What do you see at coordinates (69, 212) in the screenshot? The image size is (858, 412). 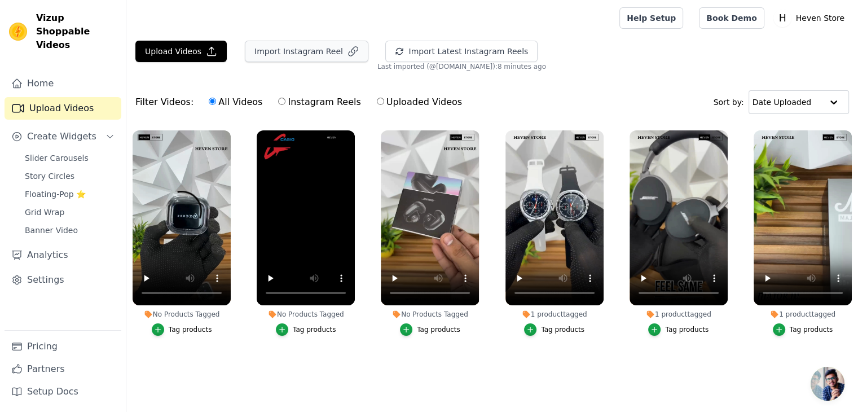 I see `a: Grid Wrap` at bounding box center [69, 212].